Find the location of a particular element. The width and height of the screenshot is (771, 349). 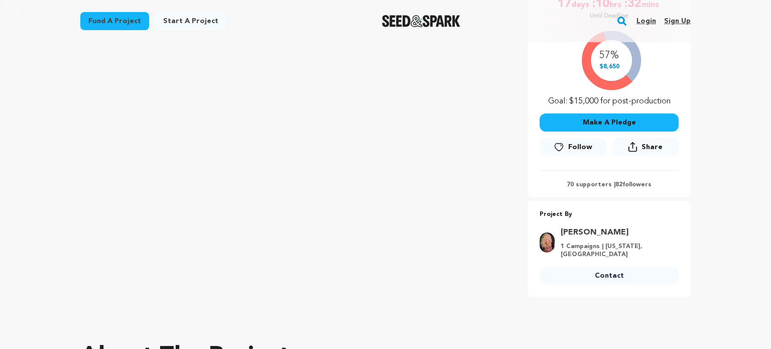

span: 82 is located at coordinates (619, 185).